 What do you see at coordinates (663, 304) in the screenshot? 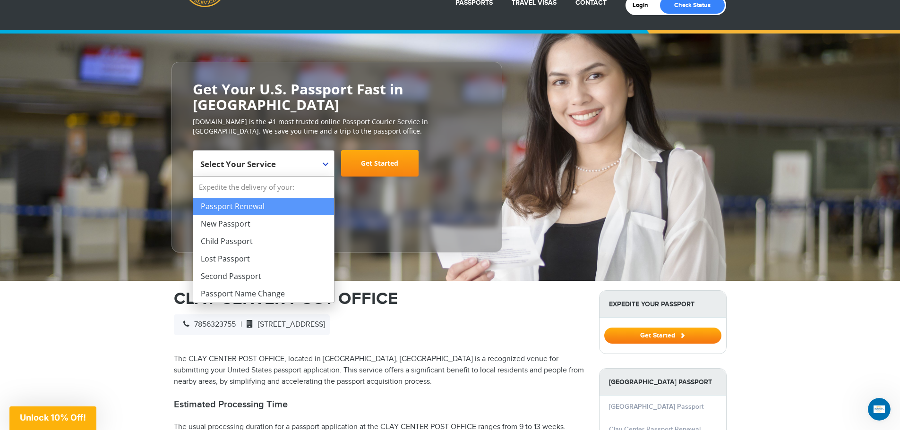
I see `strong: Expedite Your Passport` at bounding box center [663, 304].